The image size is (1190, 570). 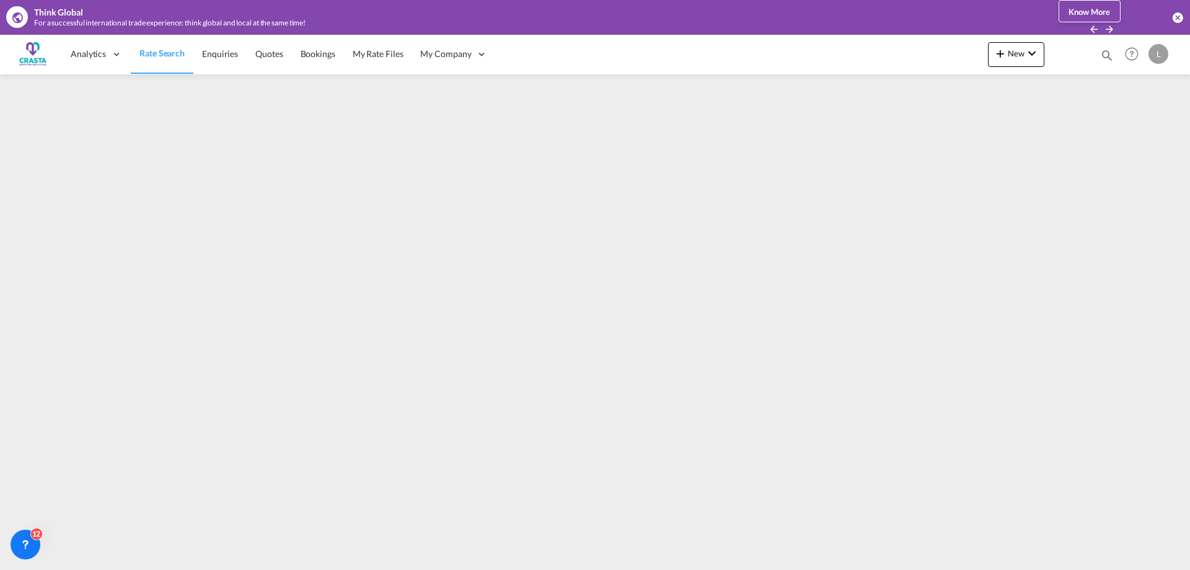 What do you see at coordinates (58, 12) in the screenshot?
I see `div: Think Global` at bounding box center [58, 12].